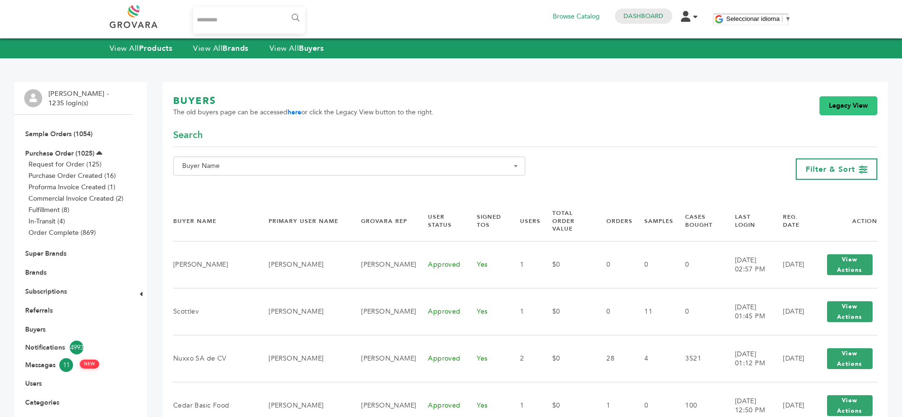 The image size is (902, 417). Describe the element at coordinates (74, 365) in the screenshot. I see `a: Messages11 NEW` at that location.